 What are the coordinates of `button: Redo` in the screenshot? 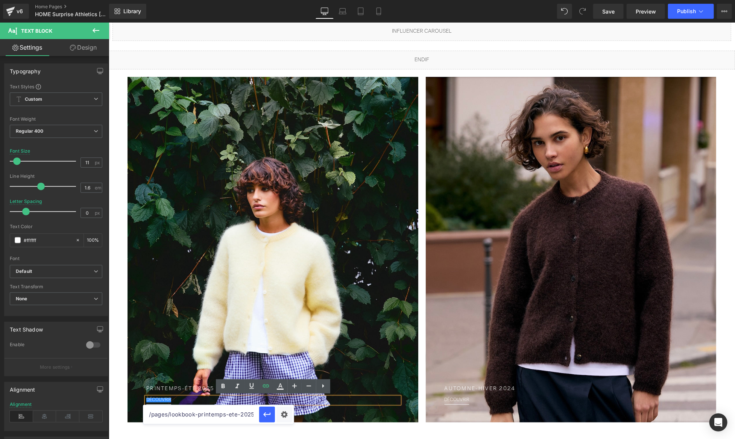 It's located at (583, 11).